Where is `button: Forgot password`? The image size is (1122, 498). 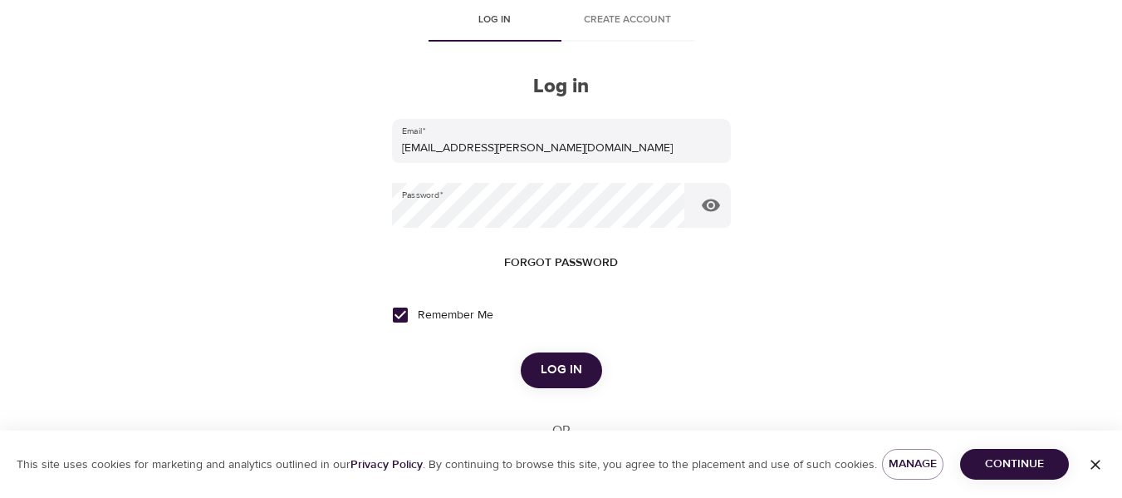
button: Forgot password is located at coordinates (561, 263).